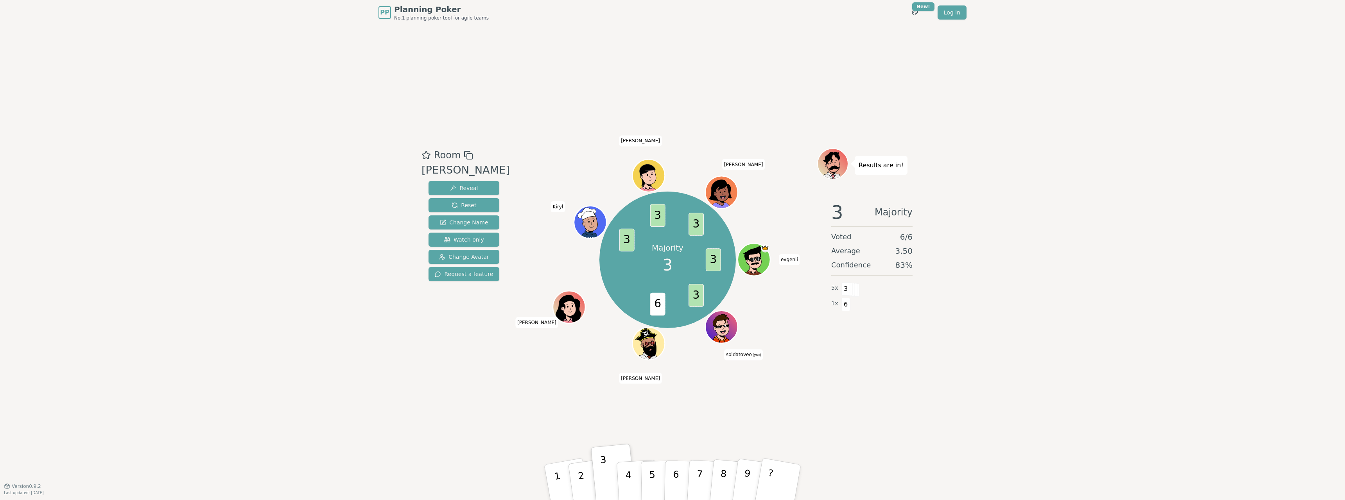  What do you see at coordinates (952, 13) in the screenshot?
I see `a: Log in` at bounding box center [952, 13].